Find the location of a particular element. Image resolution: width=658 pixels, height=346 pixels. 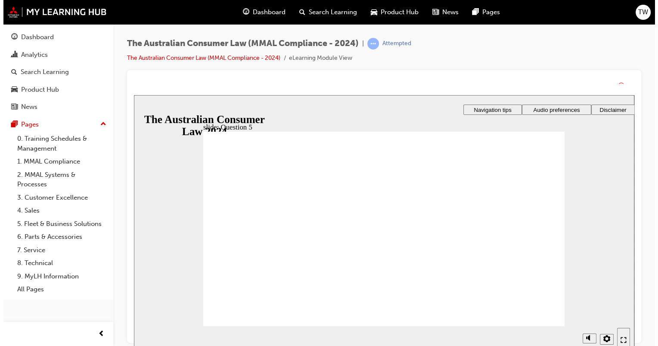

img: mmal is located at coordinates (54, 12).